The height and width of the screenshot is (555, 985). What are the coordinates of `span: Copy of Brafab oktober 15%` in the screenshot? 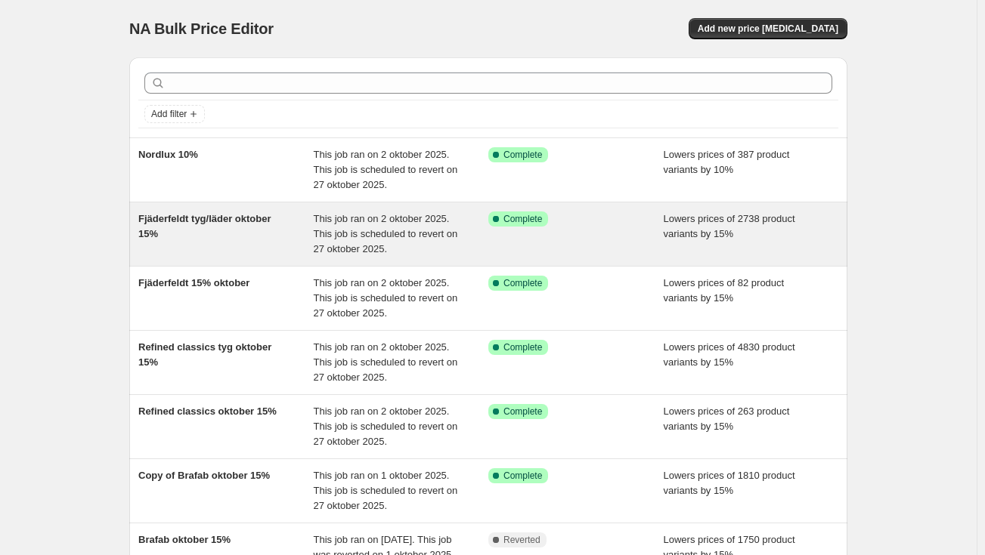 It's located at (204, 475).